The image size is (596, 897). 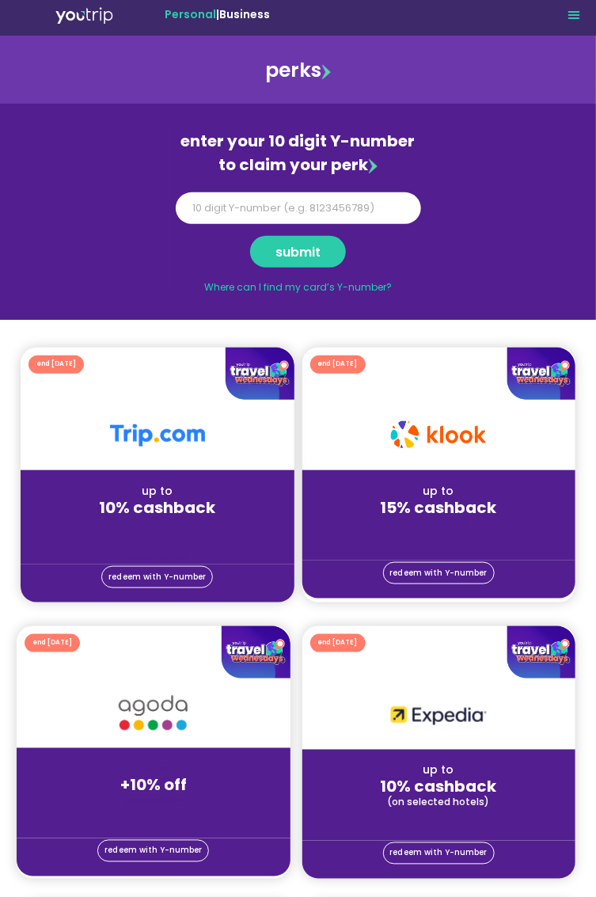 I want to click on div: (on selected hotels), so click(x=439, y=802).